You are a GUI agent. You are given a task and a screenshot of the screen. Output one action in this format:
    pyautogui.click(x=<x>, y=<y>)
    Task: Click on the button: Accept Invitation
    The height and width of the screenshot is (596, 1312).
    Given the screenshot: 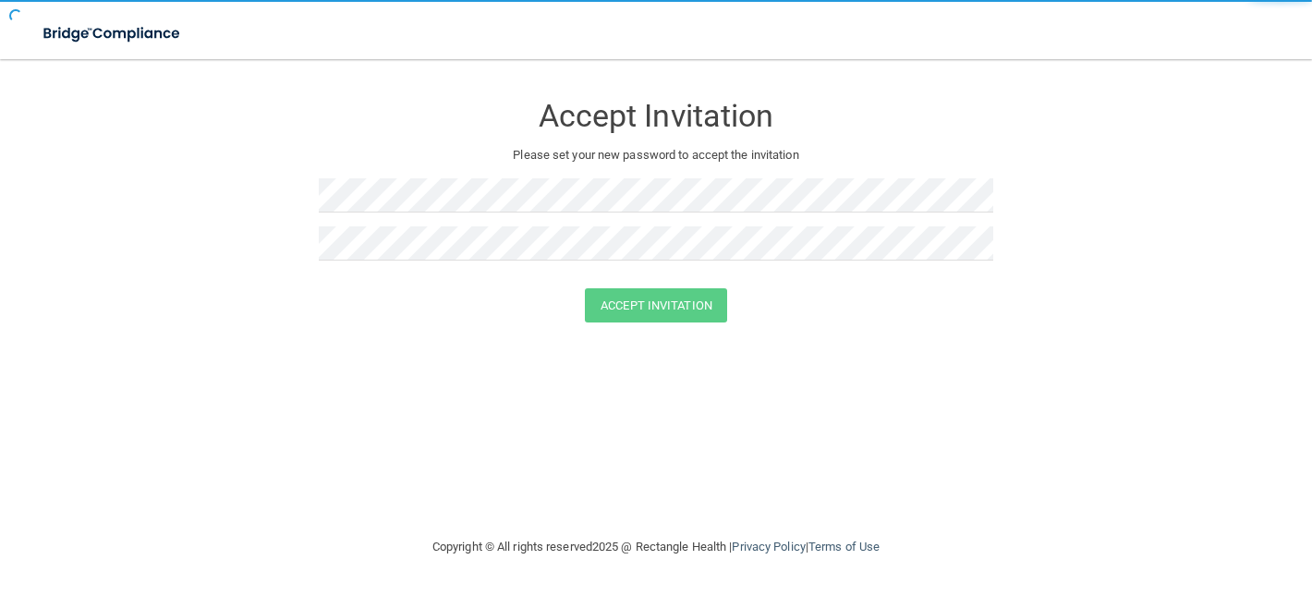 What is the action you would take?
    pyautogui.click(x=656, y=305)
    